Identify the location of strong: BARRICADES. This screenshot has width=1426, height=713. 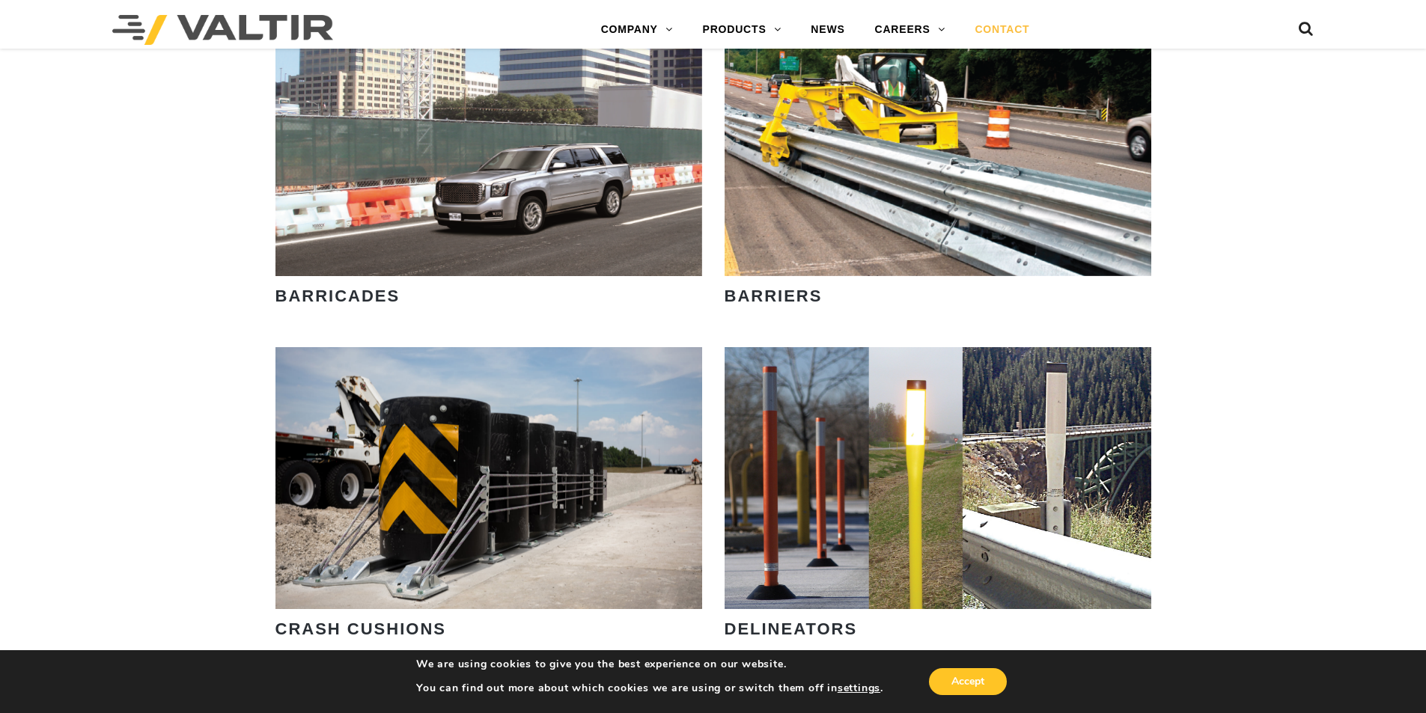
(337, 296).